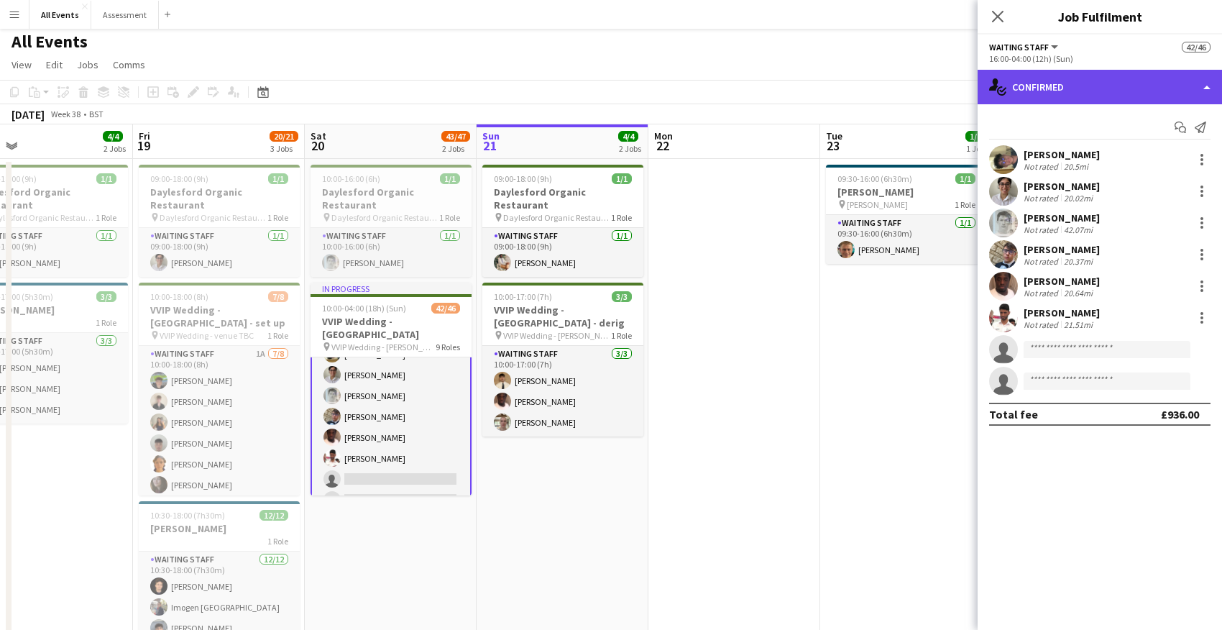 The image size is (1222, 630). I want to click on button: Waiting Staff, so click(1024, 47).